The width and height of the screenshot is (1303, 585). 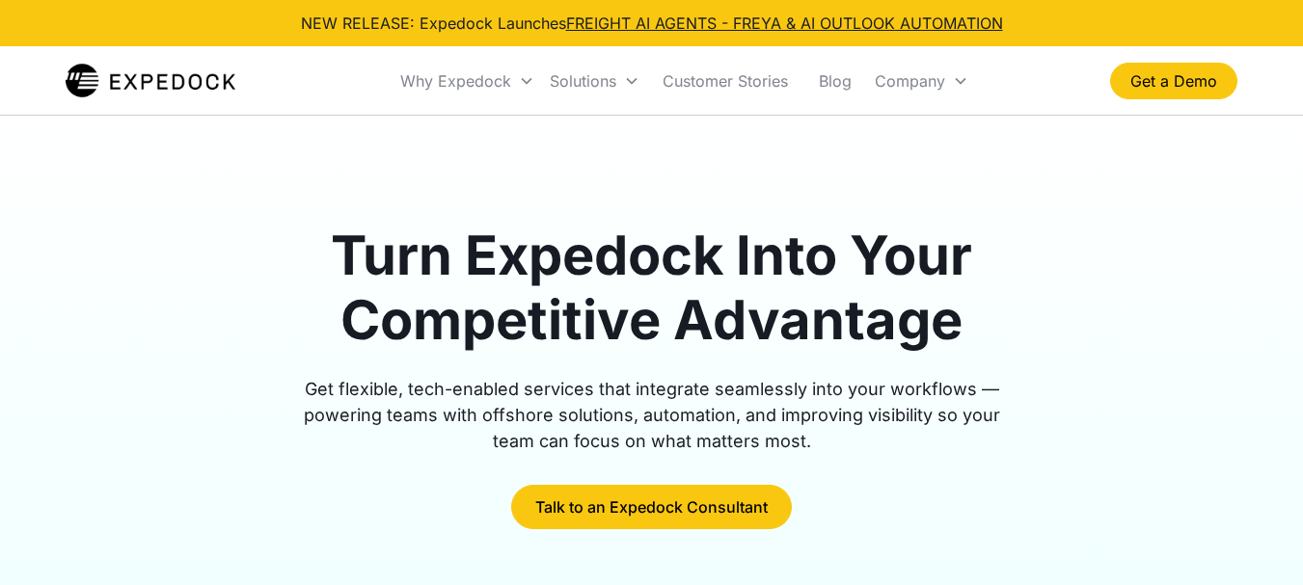 I want to click on h1: Turn Expedock Into Your Competitive Advantage, so click(x=652, y=288).